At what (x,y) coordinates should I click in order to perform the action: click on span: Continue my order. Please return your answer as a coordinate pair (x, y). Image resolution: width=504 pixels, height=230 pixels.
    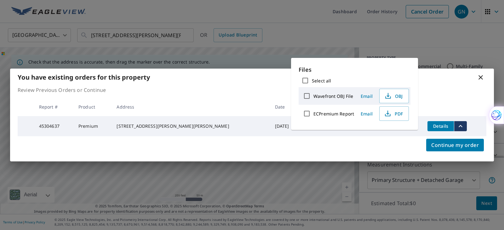
    Looking at the image, I should click on (455, 145).